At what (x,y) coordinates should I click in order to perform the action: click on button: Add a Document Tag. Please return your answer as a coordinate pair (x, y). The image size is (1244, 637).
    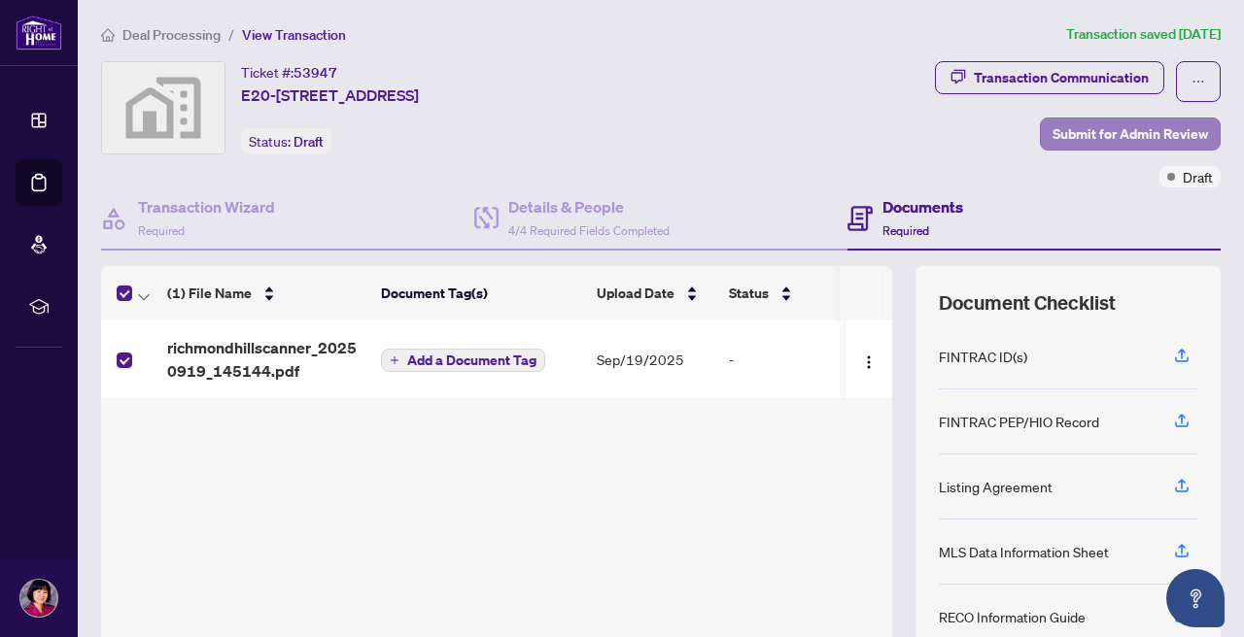
    Looking at the image, I should click on (462, 360).